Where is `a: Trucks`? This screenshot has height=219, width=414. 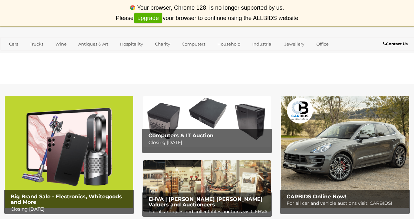 a: Trucks is located at coordinates (37, 44).